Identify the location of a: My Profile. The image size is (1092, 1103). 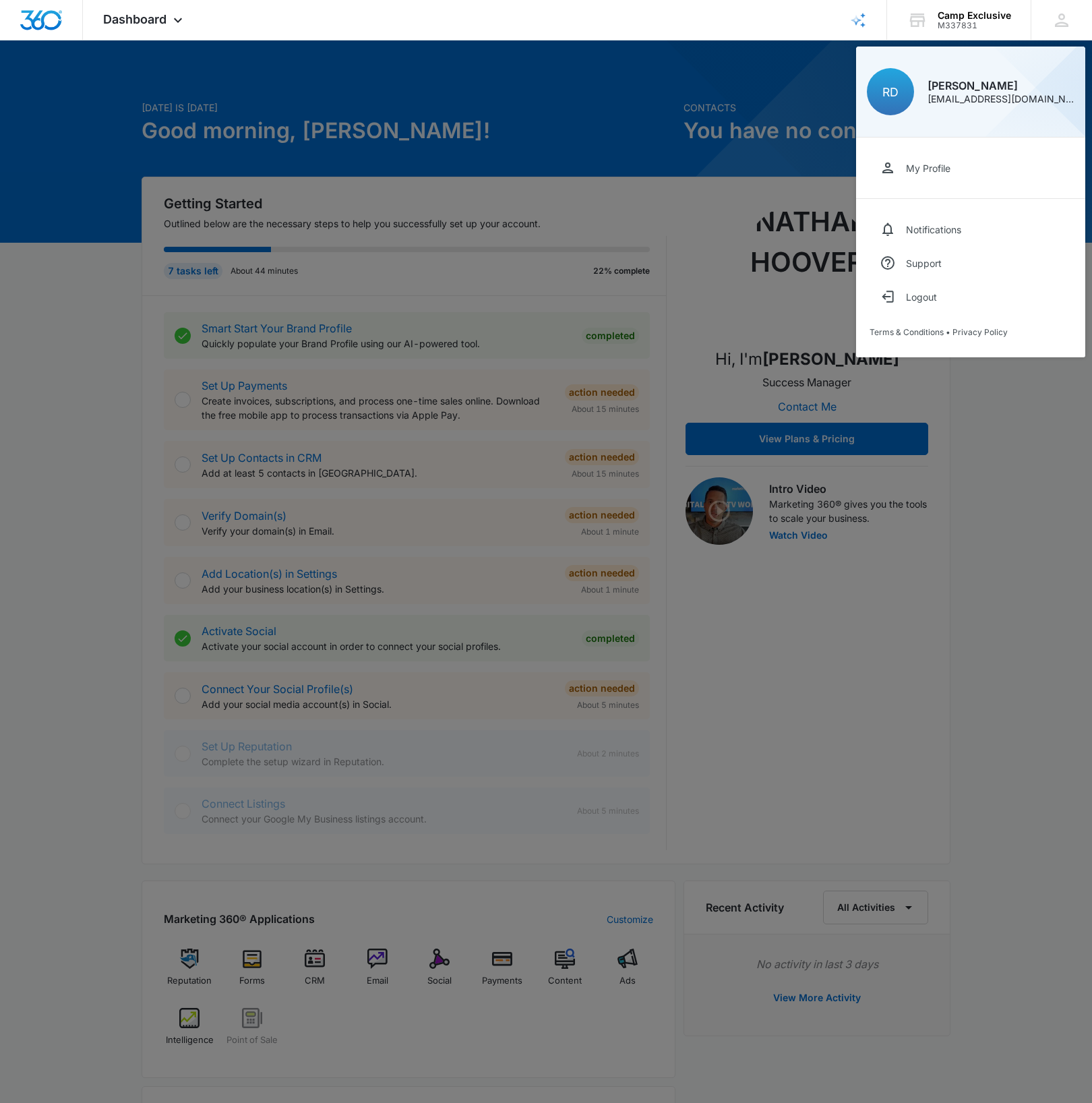
(971, 167).